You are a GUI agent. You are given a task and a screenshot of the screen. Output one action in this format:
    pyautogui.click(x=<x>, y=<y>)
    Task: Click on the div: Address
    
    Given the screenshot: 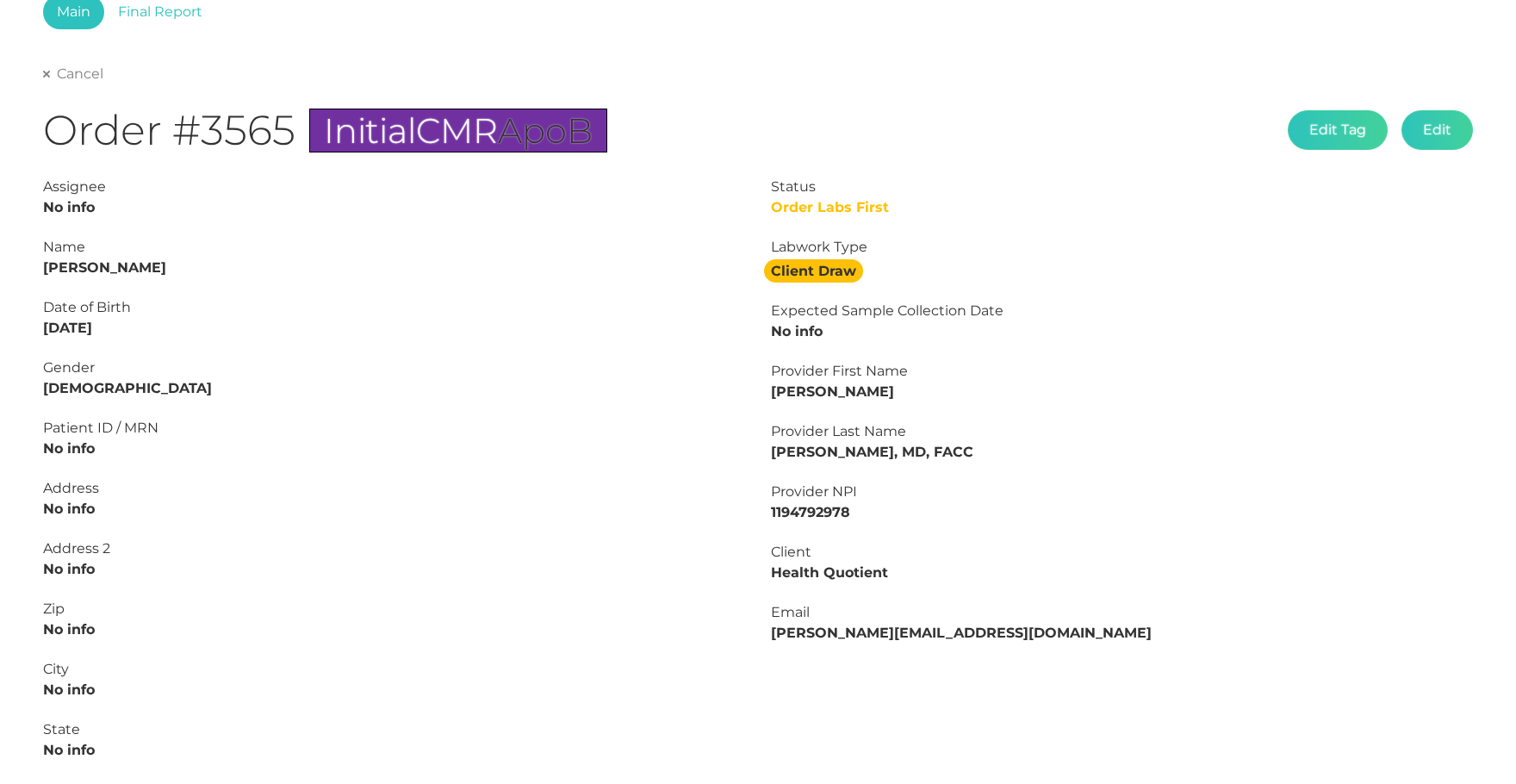 What is the action you would take?
    pyautogui.click(x=394, y=488)
    